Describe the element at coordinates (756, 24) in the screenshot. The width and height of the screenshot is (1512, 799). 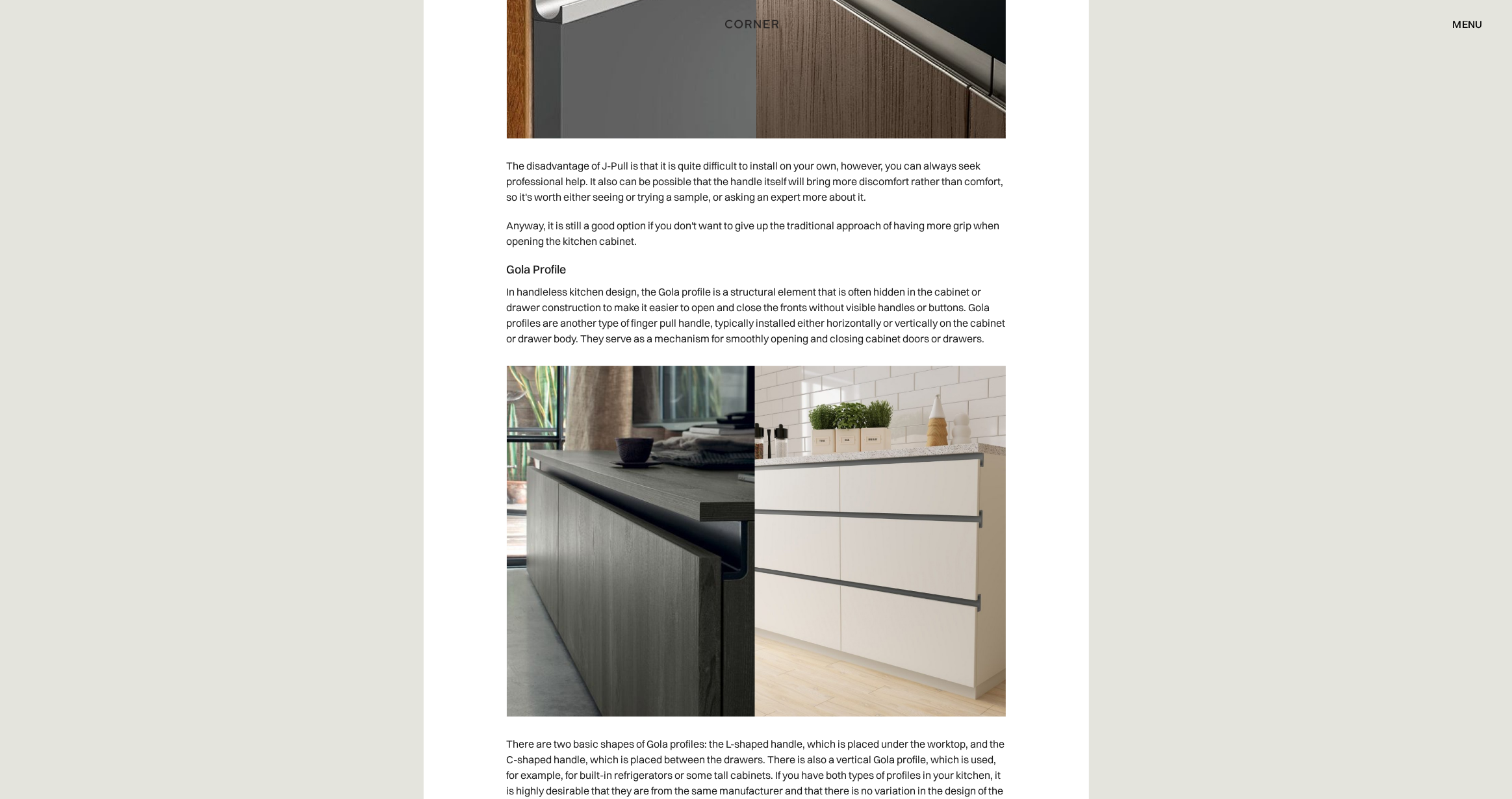
I see `a: home` at that location.